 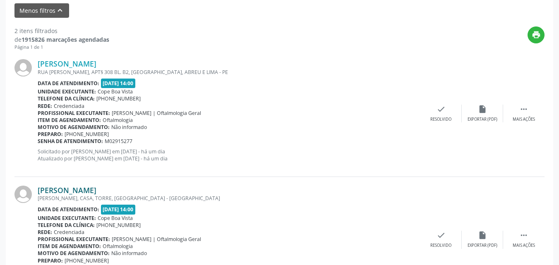 What do you see at coordinates (70, 141) in the screenshot?
I see `b: Senha de atendimento:` at bounding box center [70, 141].